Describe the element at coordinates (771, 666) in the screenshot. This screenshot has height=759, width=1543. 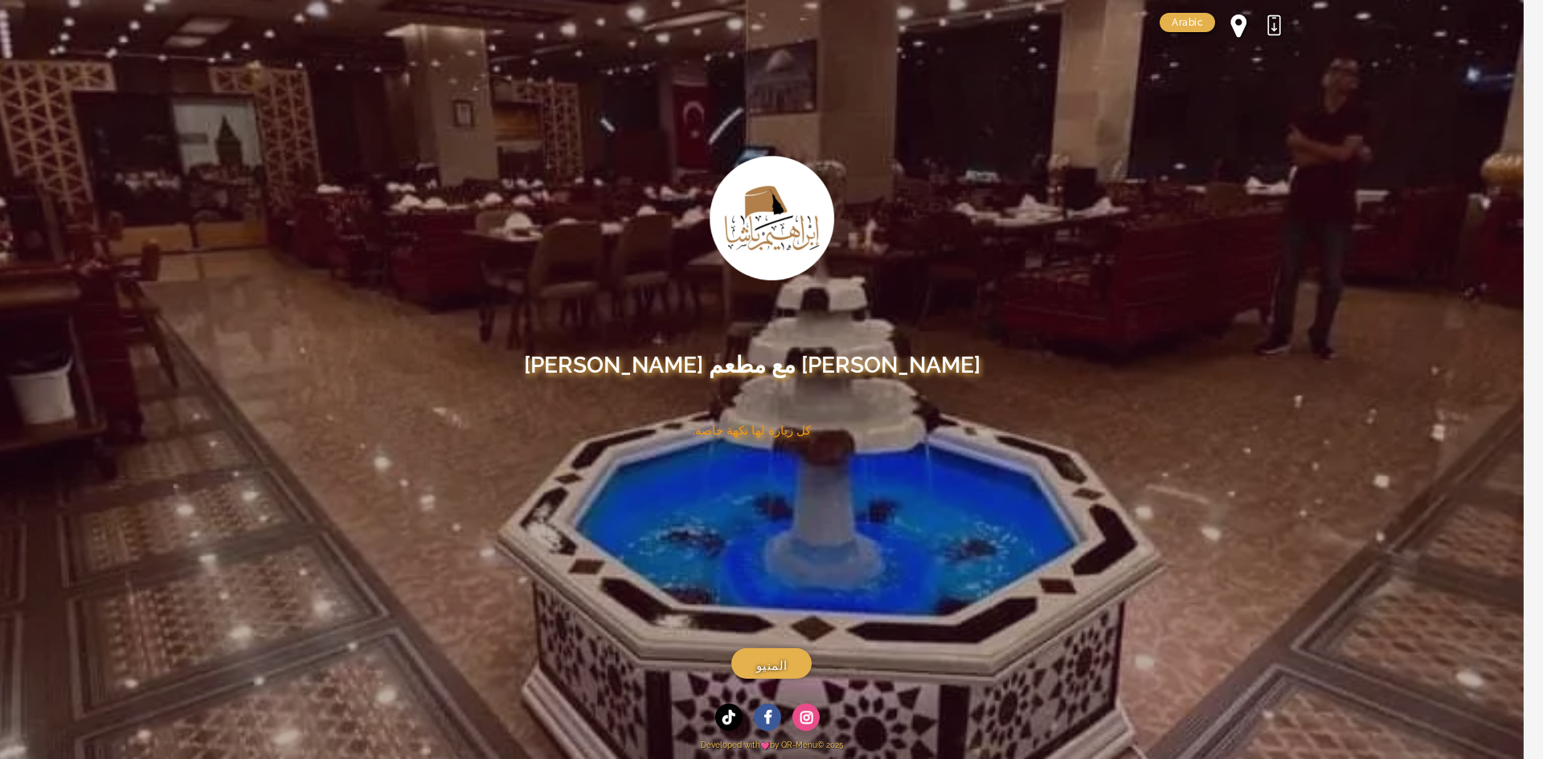
I see `span: المنيو` at that location.